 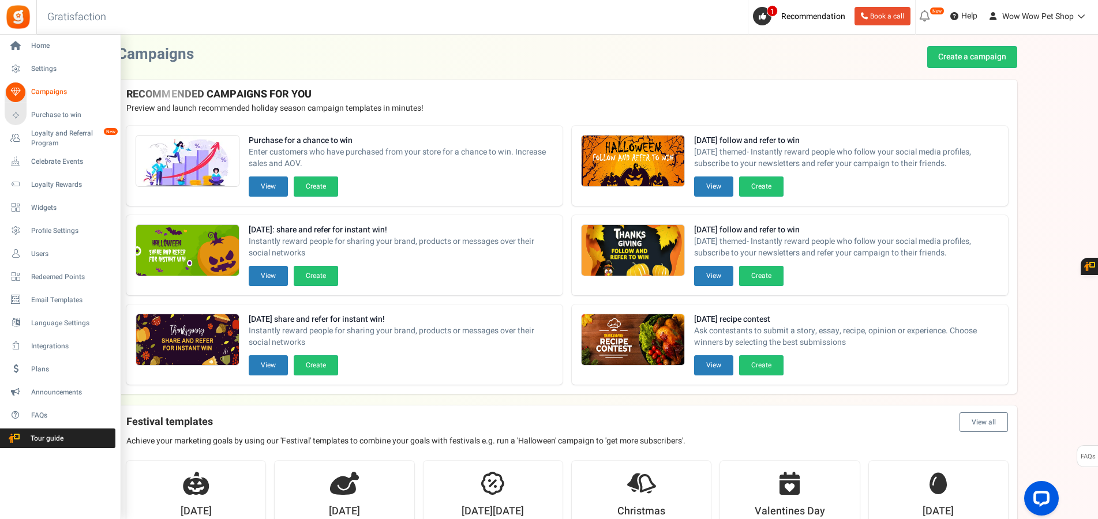 What do you see at coordinates (772, 11) in the screenshot?
I see `span: 1` at bounding box center [772, 11].